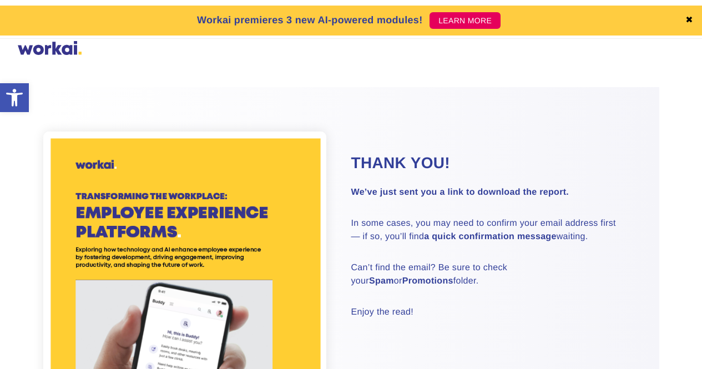 The height and width of the screenshot is (369, 702). I want to click on p: Workai premieres 3 new AI-powered modules!, so click(310, 20).